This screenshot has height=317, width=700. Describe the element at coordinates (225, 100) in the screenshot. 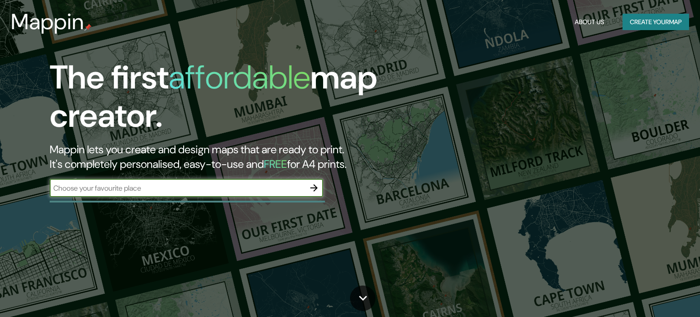

I see `h1: The first map creator.` at that location.